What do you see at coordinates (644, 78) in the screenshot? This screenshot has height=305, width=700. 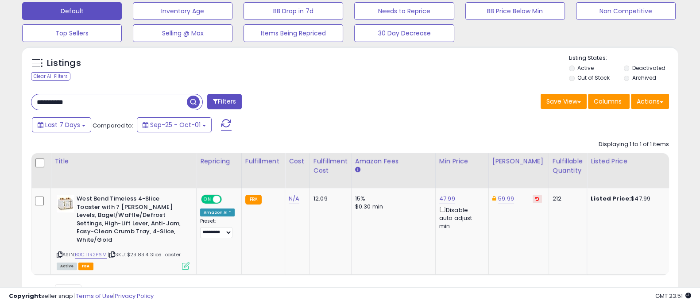 I see `label: Archived` at bounding box center [644, 78].